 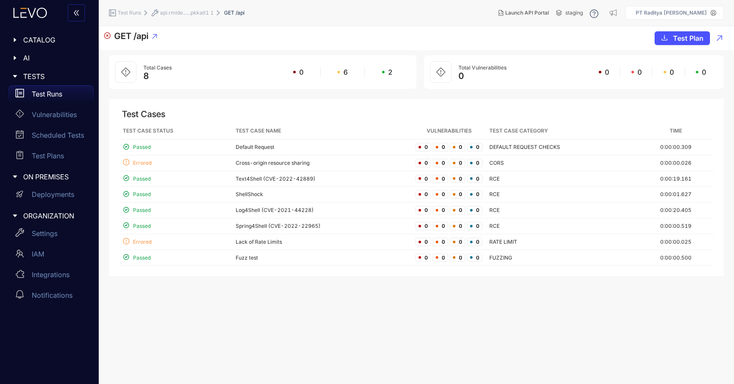 What do you see at coordinates (49, 177) in the screenshot?
I see `div: ON PREMISES` at bounding box center [49, 177].